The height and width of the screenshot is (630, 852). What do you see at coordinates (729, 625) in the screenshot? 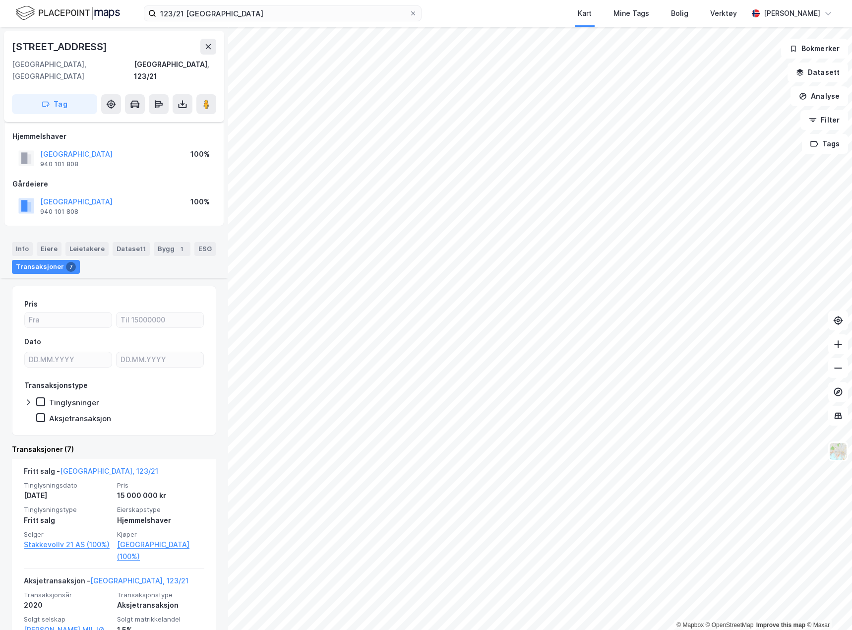
I see `a: OpenStreetMap` at bounding box center [729, 625].